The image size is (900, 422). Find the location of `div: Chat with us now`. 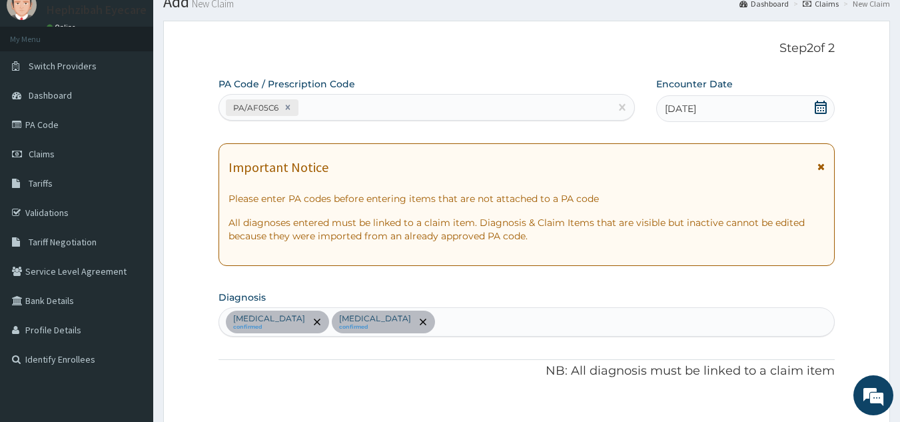

div: Chat with us now is located at coordinates (147, 83).